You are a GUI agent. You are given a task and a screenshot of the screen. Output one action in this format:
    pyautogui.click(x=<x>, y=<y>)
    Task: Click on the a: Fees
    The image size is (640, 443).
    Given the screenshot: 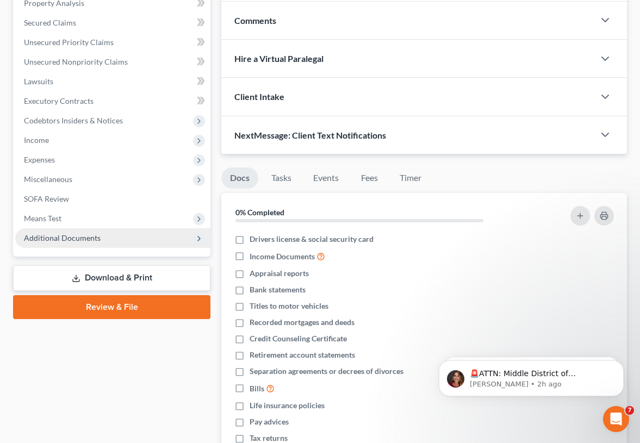 What is the action you would take?
    pyautogui.click(x=369, y=178)
    